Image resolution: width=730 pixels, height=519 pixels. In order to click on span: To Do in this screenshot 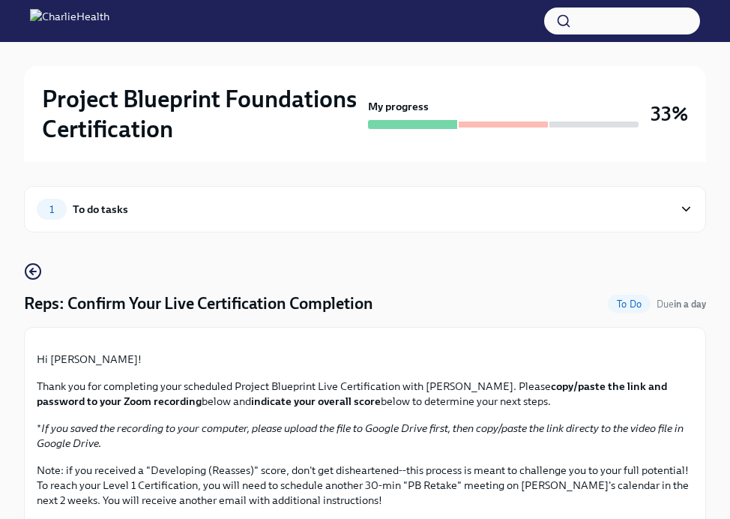, I will do `click(629, 304)`.